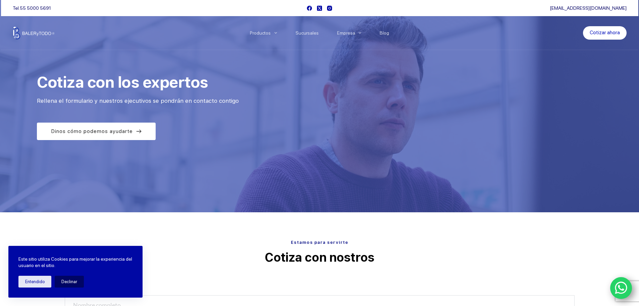 This screenshot has width=639, height=306. Describe the element at coordinates (330, 8) in the screenshot. I see `a: Instagram` at that location.